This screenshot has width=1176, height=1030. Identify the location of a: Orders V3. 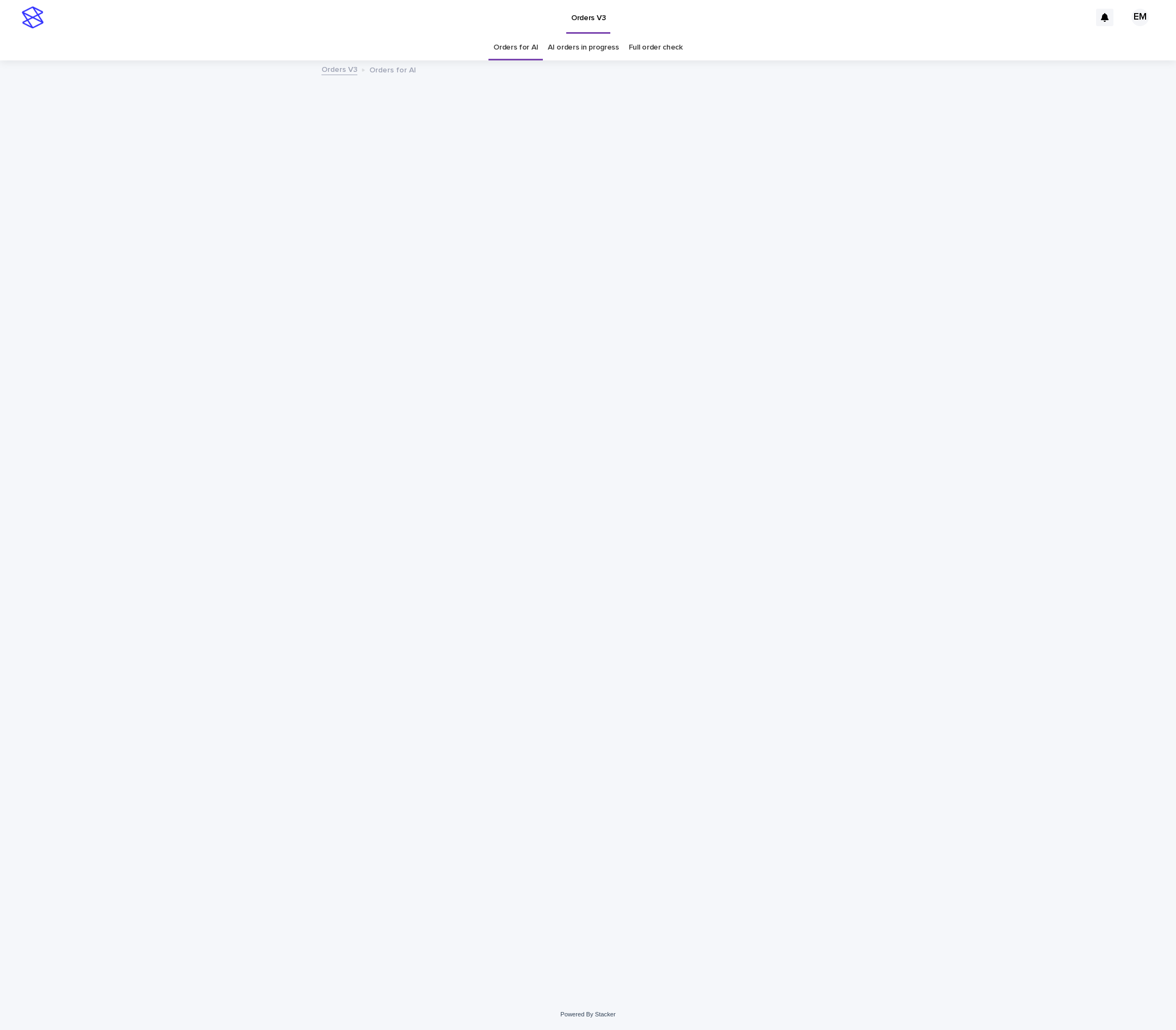
(339, 69).